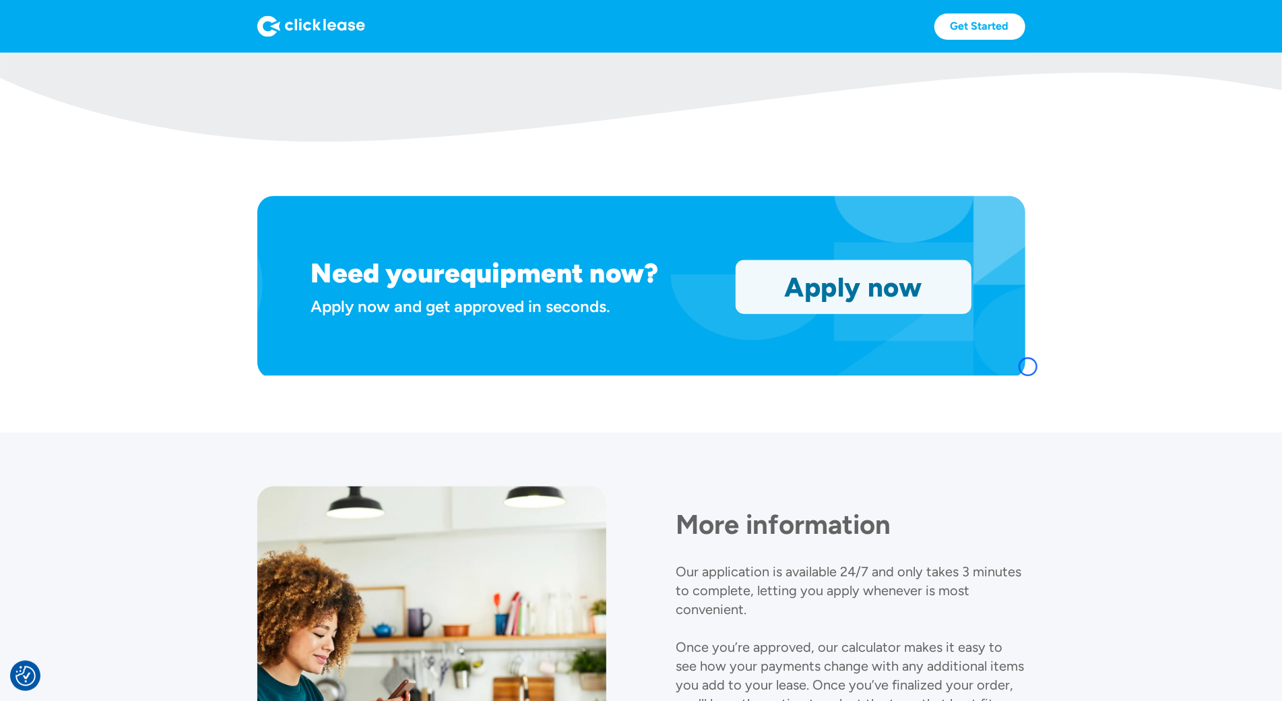 The image size is (1282, 701). I want to click on a: Apply now, so click(854, 287).